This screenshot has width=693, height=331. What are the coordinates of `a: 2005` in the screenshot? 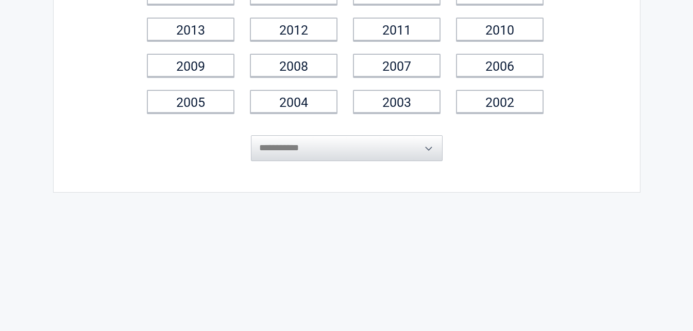 It's located at (191, 101).